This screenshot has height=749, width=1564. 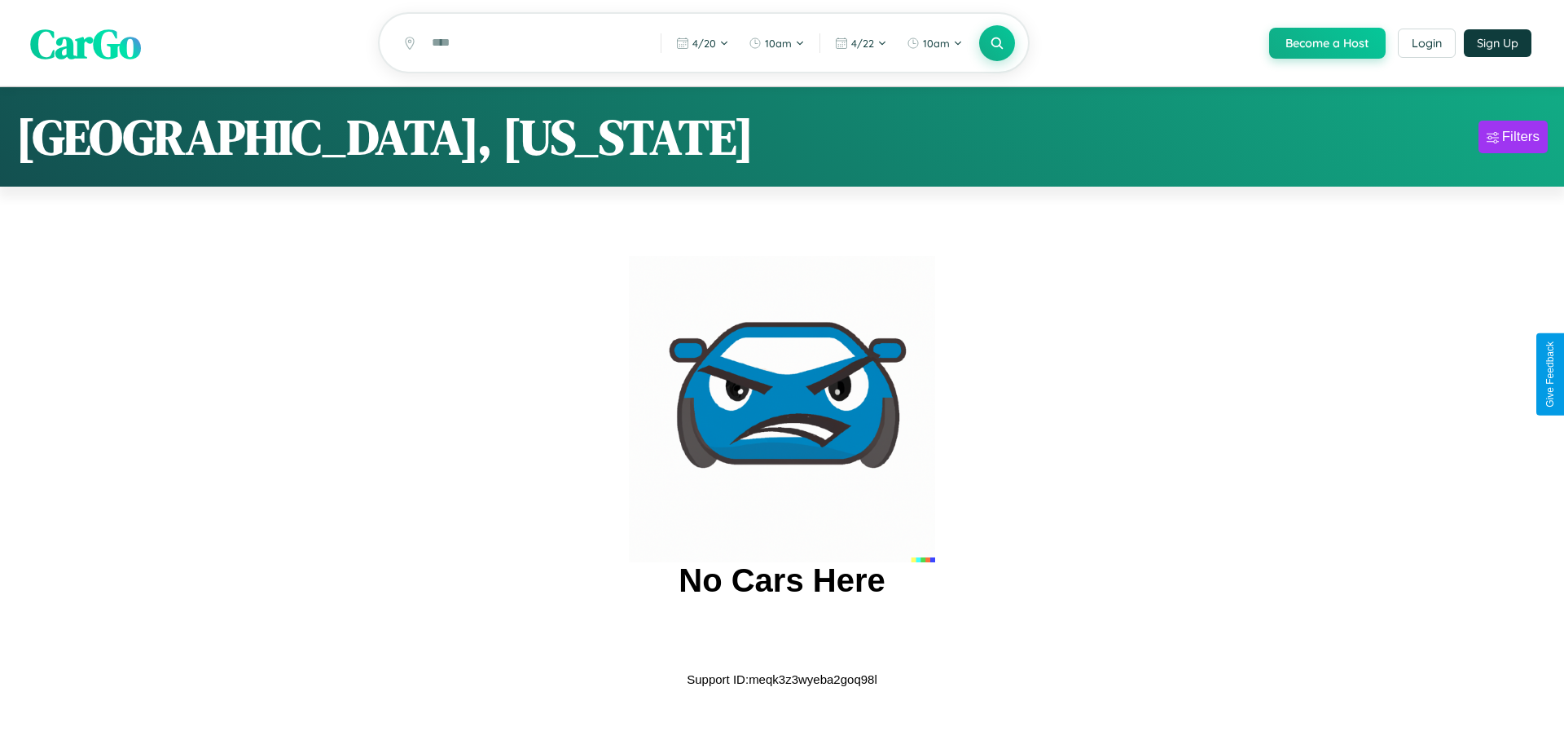 I want to click on button: Filters, so click(x=1513, y=137).